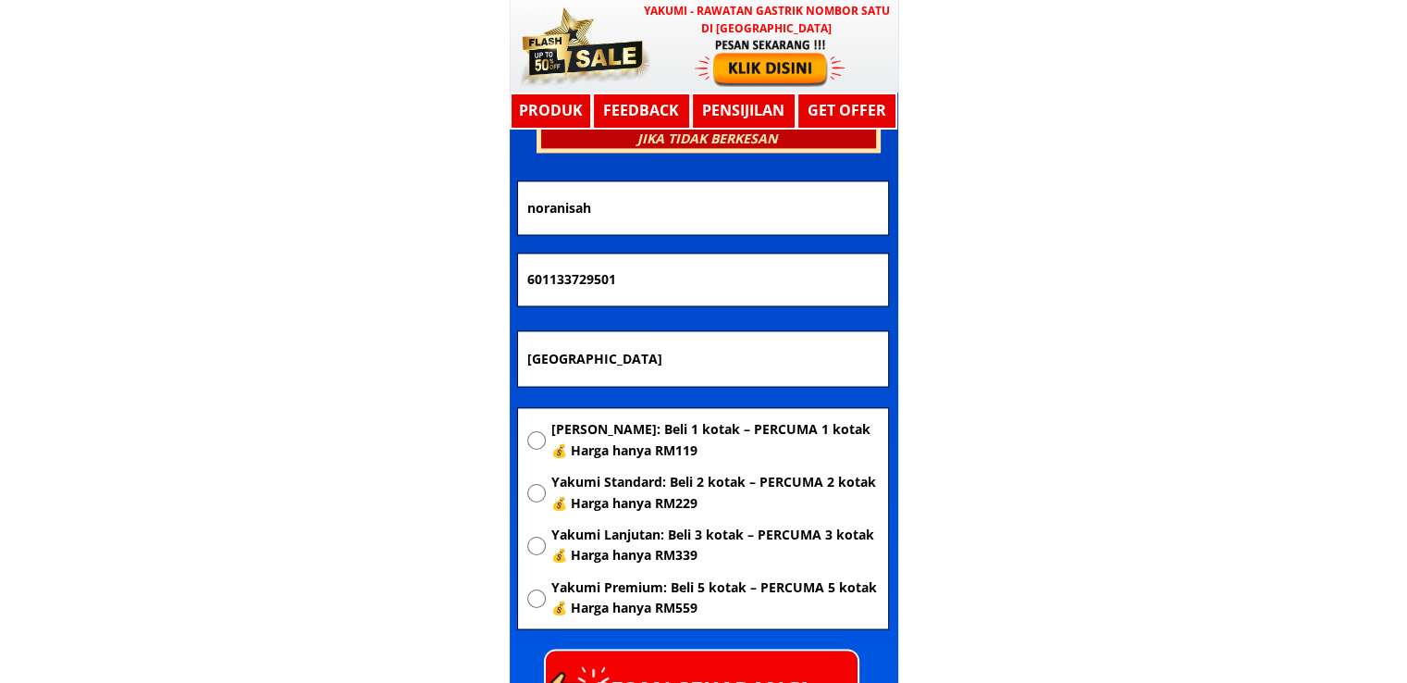 The width and height of the screenshot is (1407, 683). Describe the element at coordinates (703, 359) in the screenshot. I see `input: Alamat` at that location.